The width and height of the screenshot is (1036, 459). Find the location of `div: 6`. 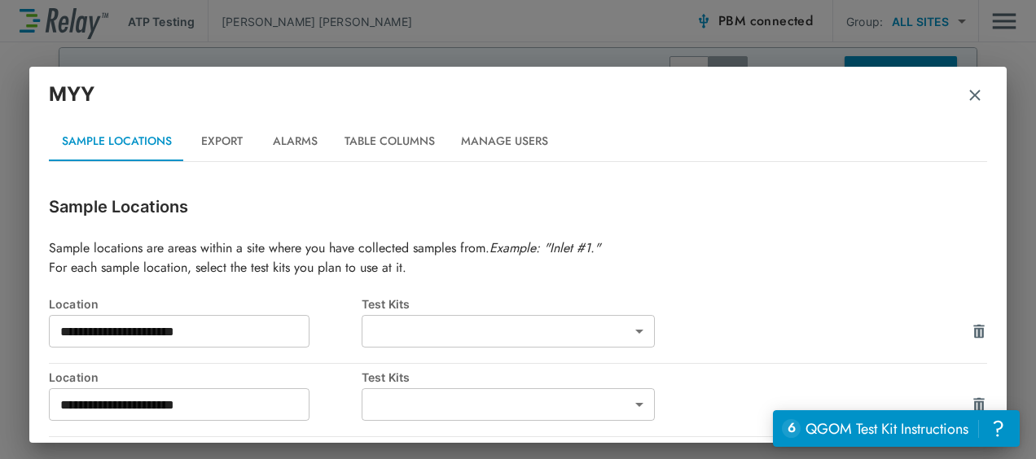

div: 6 is located at coordinates (18, 18).